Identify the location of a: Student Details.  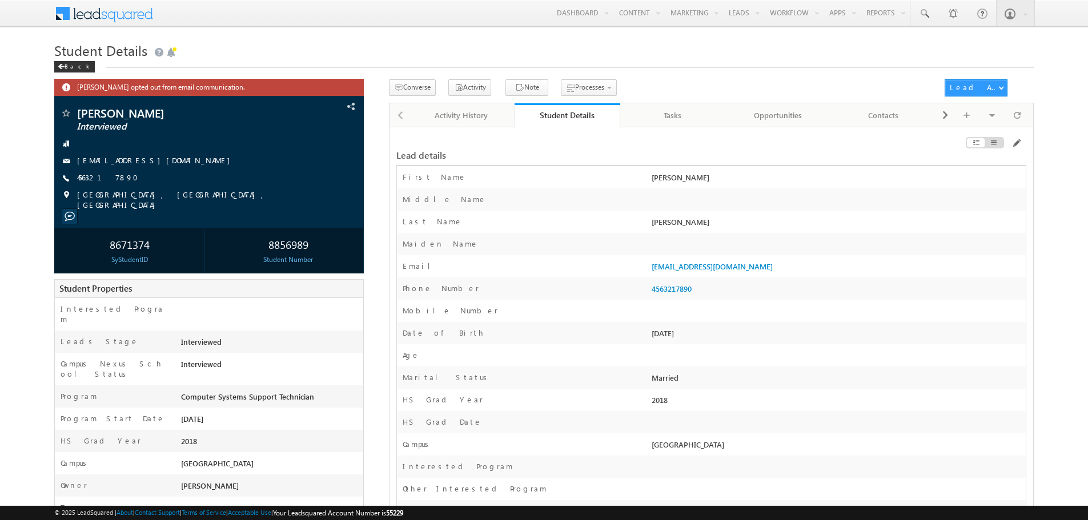
(567, 115).